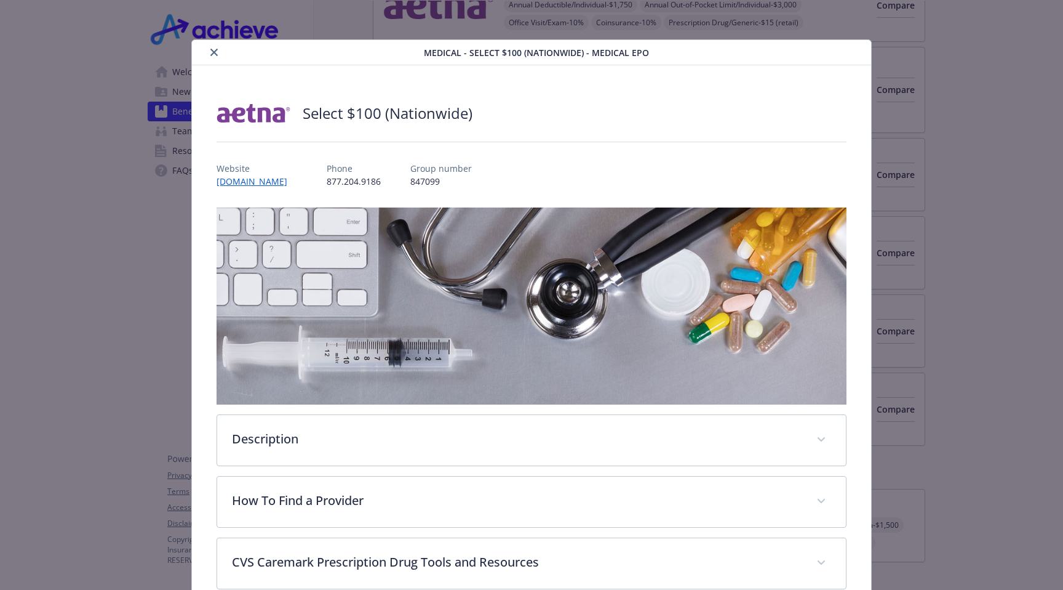  I want to click on p: How To Find a Provider, so click(517, 500).